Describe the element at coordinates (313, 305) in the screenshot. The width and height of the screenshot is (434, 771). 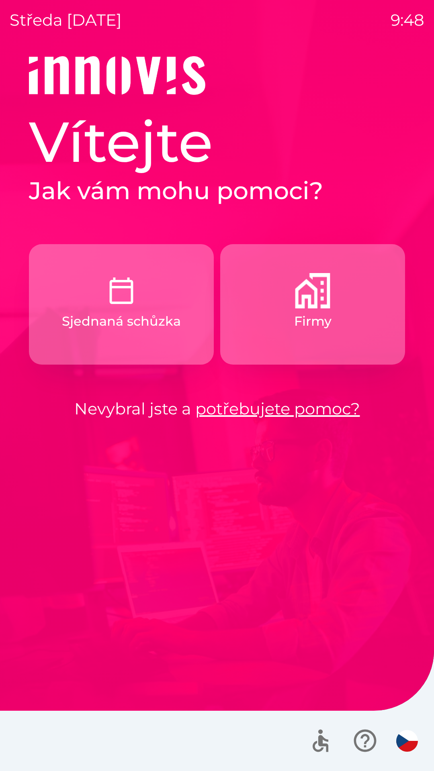
I see `button: Firmy` at that location.